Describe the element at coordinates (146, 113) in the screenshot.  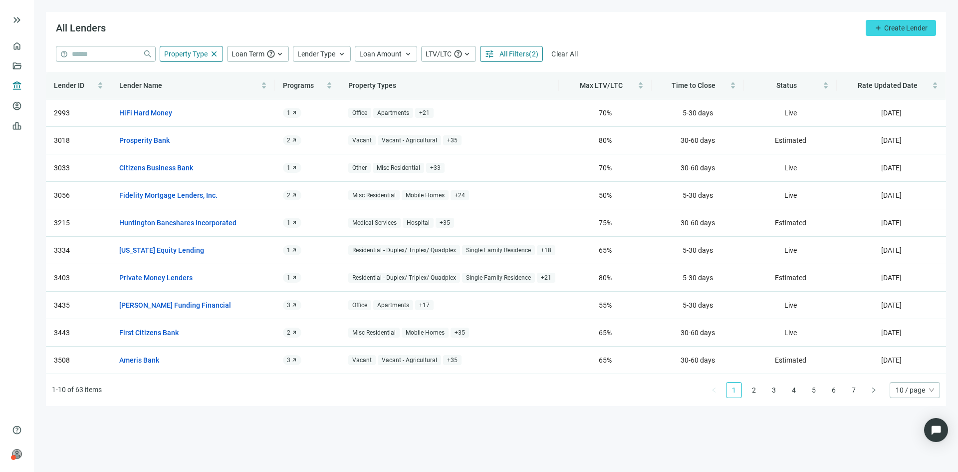
I see `a: HiFi Hard Money` at that location.